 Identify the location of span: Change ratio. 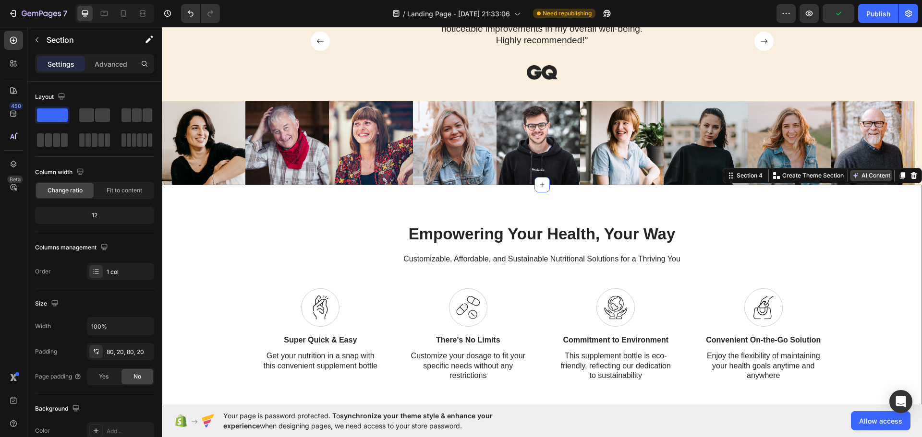
(65, 191).